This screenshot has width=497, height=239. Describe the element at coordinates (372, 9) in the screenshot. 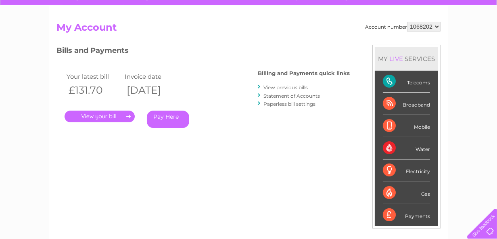

I see `span: 0333 014 3131` at that location.